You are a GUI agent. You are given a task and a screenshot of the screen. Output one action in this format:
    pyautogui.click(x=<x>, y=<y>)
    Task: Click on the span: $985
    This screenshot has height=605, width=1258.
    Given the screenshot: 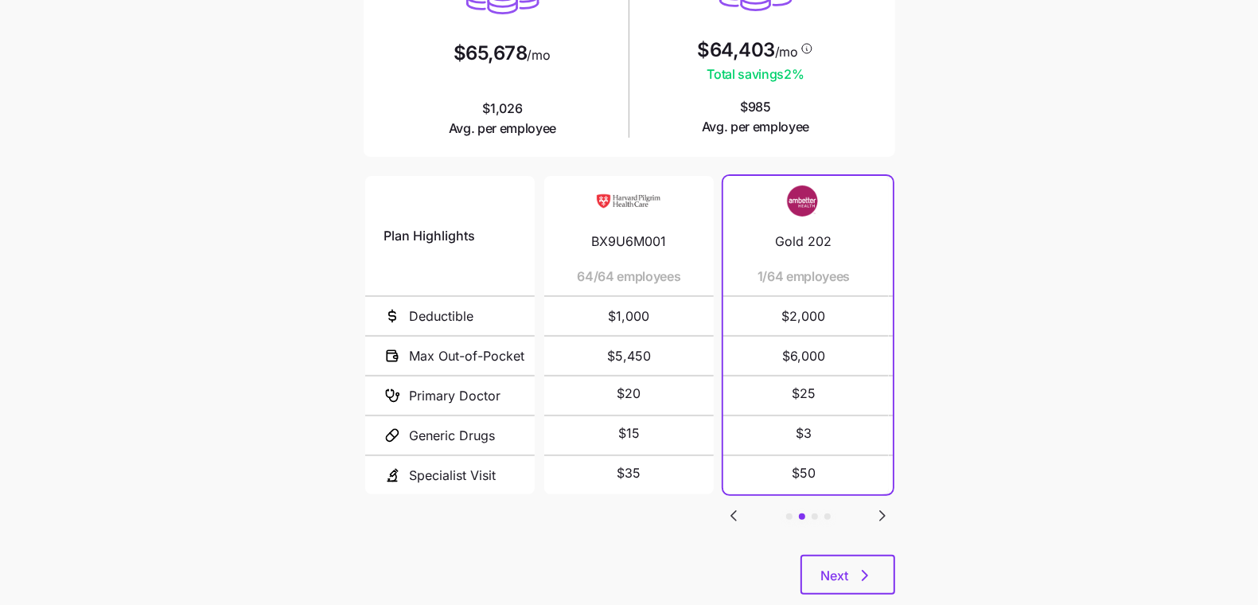 What is the action you would take?
    pyautogui.click(x=756, y=117)
    